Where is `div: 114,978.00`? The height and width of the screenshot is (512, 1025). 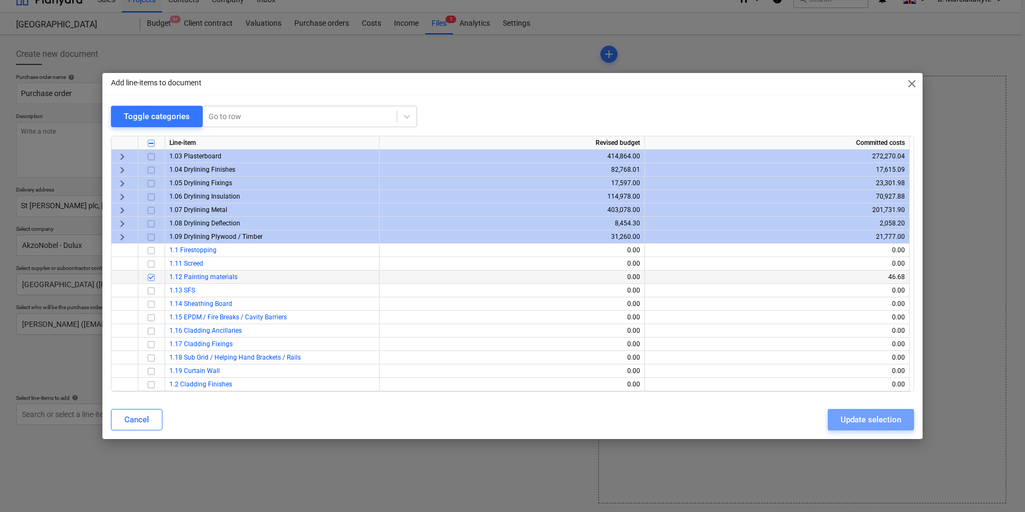
div: 114,978.00 is located at coordinates (512, 196).